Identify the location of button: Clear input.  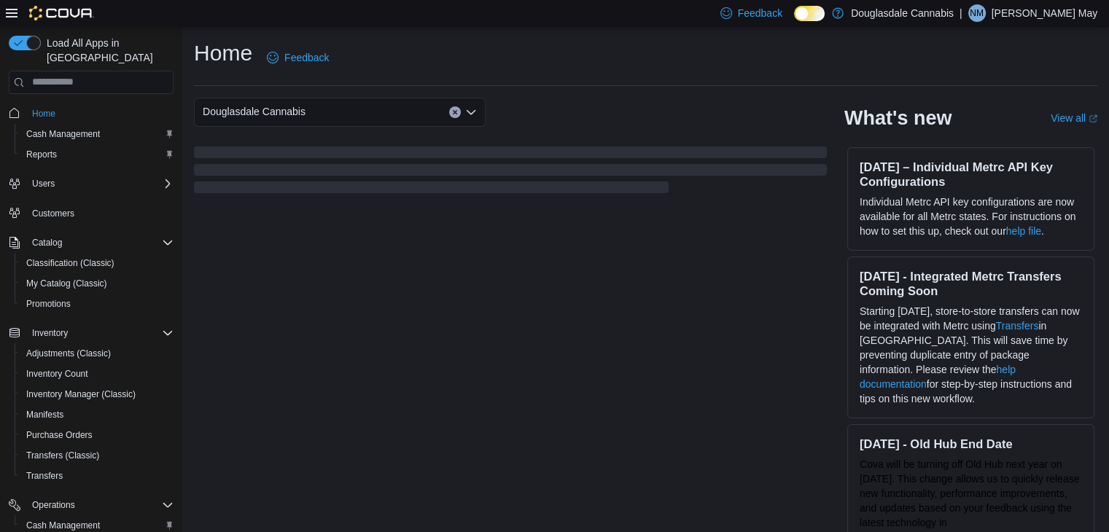
(455, 112).